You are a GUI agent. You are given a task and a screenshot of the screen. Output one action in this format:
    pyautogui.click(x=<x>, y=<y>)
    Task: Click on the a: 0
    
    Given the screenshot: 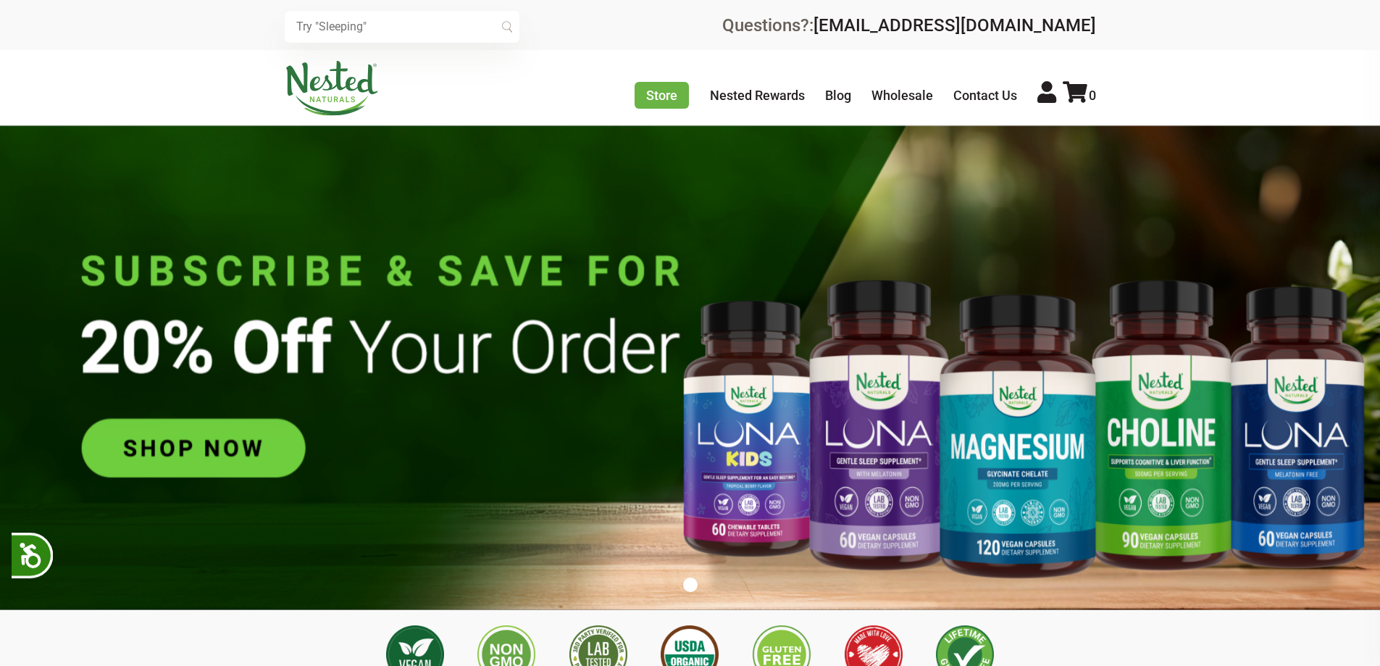 What is the action you would take?
    pyautogui.click(x=1079, y=95)
    